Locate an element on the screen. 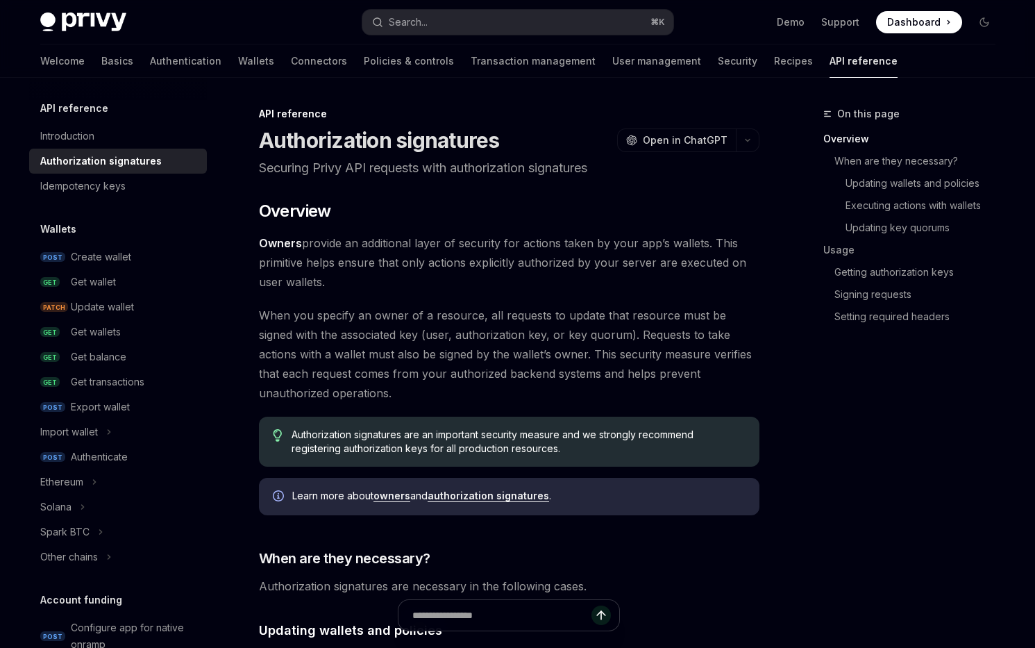 This screenshot has width=1035, height=648. div: API reference is located at coordinates (509, 114).